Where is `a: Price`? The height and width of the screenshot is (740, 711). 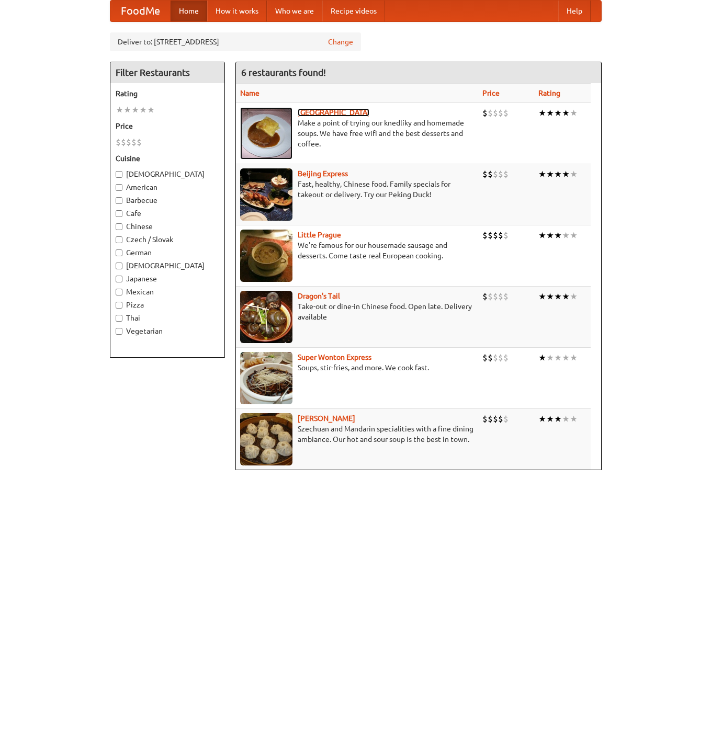
a: Price is located at coordinates (491, 93).